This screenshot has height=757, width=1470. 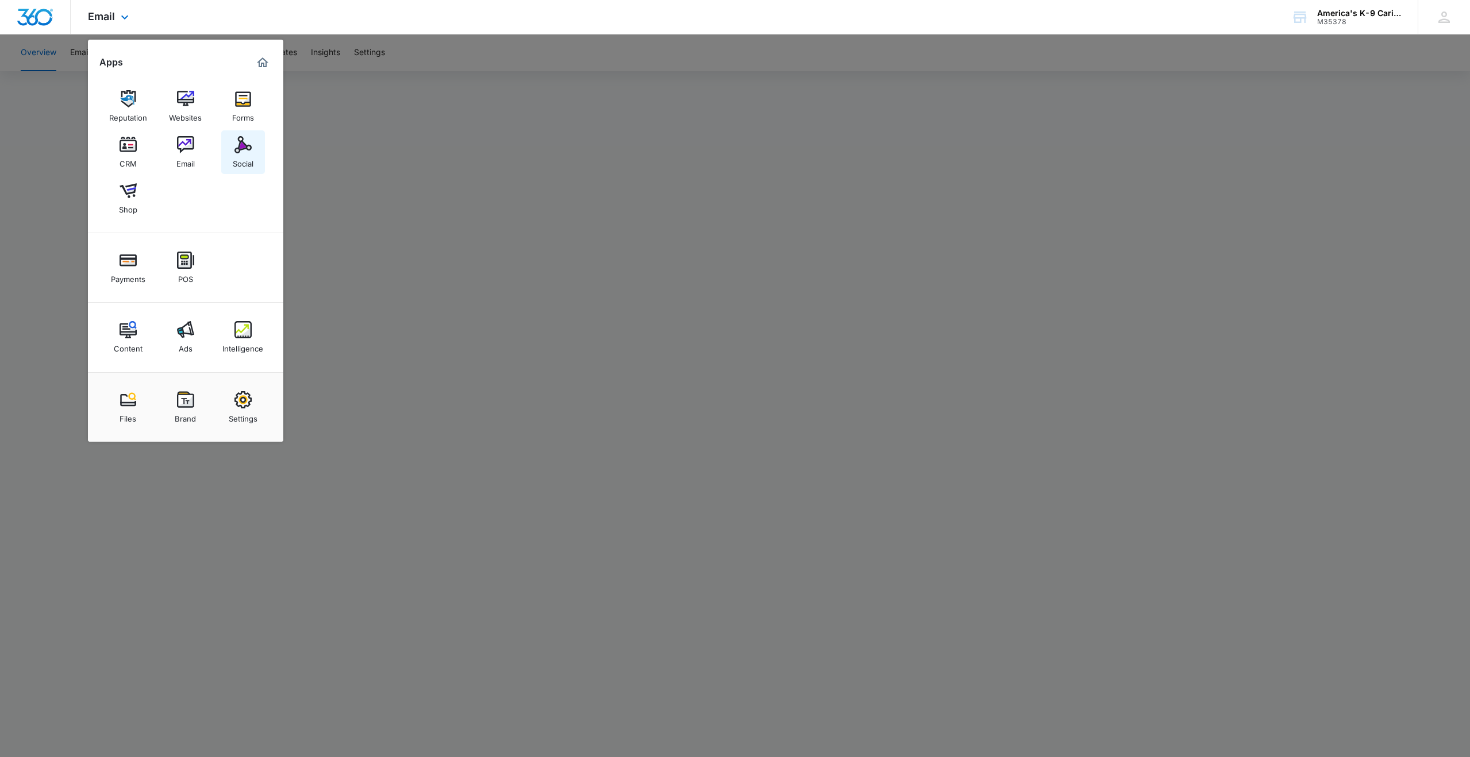 What do you see at coordinates (243, 106) in the screenshot?
I see `a: Forms` at bounding box center [243, 106].